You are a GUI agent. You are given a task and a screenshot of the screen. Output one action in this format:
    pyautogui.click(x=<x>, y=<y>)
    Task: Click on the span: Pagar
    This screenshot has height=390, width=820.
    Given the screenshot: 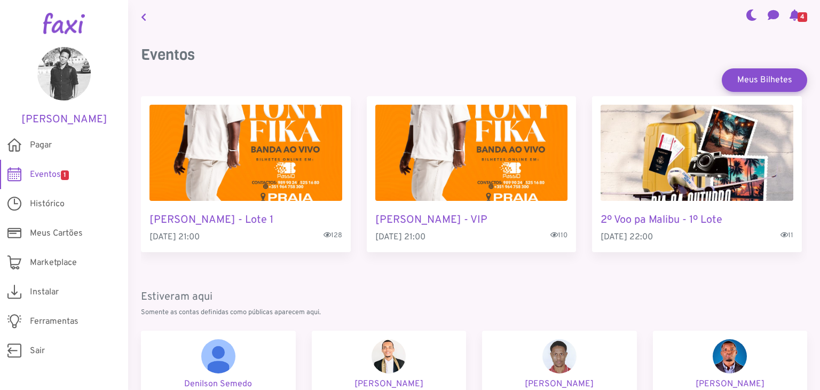 What is the action you would take?
    pyautogui.click(x=41, y=145)
    